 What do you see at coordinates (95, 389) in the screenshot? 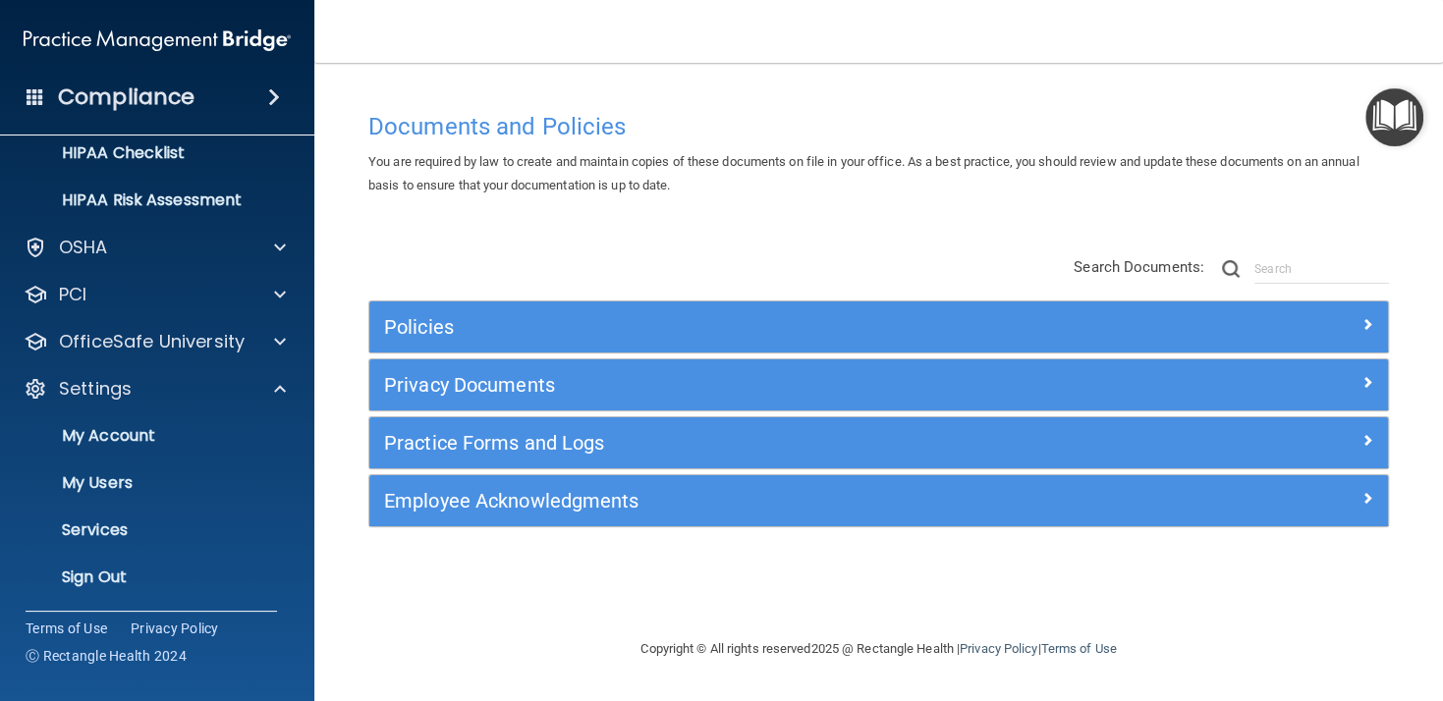
I see `p: Settings` at bounding box center [95, 389].